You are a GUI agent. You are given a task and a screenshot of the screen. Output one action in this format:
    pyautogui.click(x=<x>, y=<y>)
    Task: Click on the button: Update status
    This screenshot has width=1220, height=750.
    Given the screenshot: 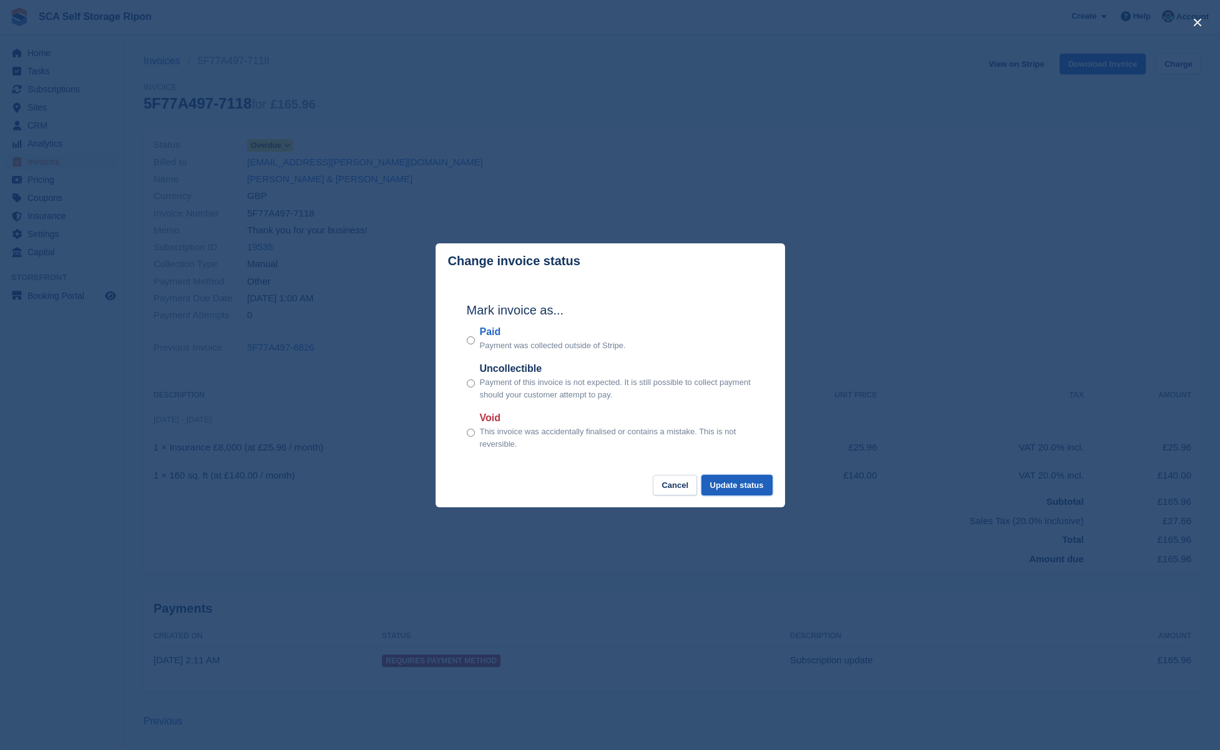 What is the action you would take?
    pyautogui.click(x=737, y=485)
    